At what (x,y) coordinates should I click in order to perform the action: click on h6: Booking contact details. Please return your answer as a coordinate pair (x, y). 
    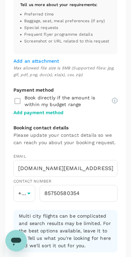
    Looking at the image, I should click on (66, 128).